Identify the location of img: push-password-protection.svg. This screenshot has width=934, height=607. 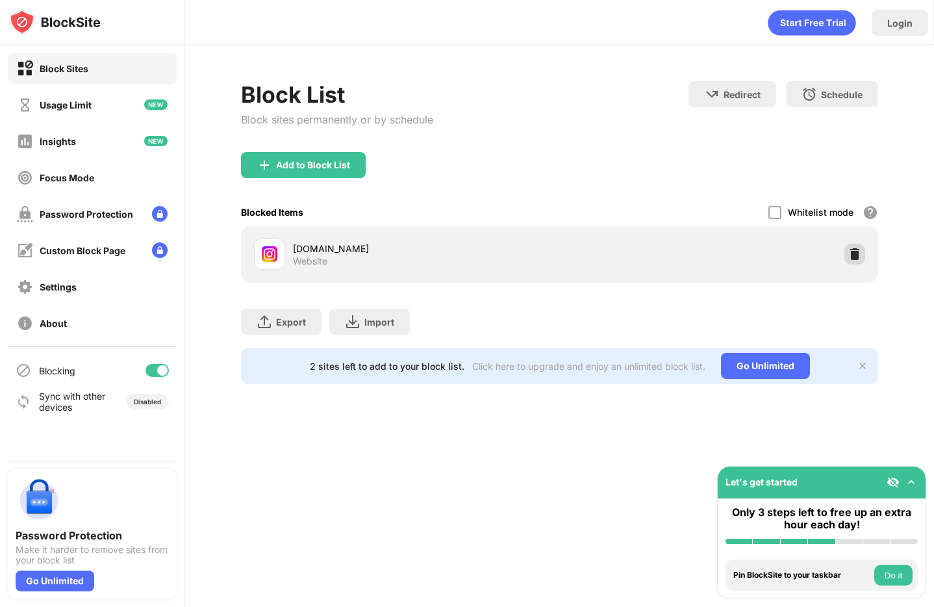
(39, 500).